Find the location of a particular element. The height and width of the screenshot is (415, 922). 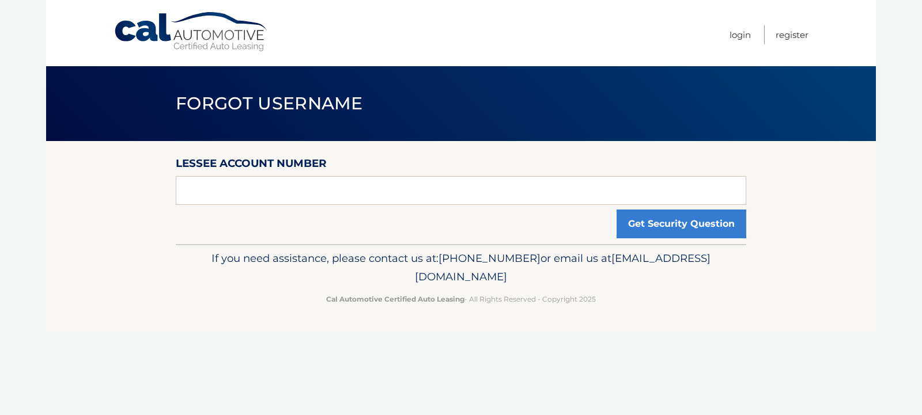

strong: Cal Automotive Certified Auto Leasing is located at coordinates (395, 299).